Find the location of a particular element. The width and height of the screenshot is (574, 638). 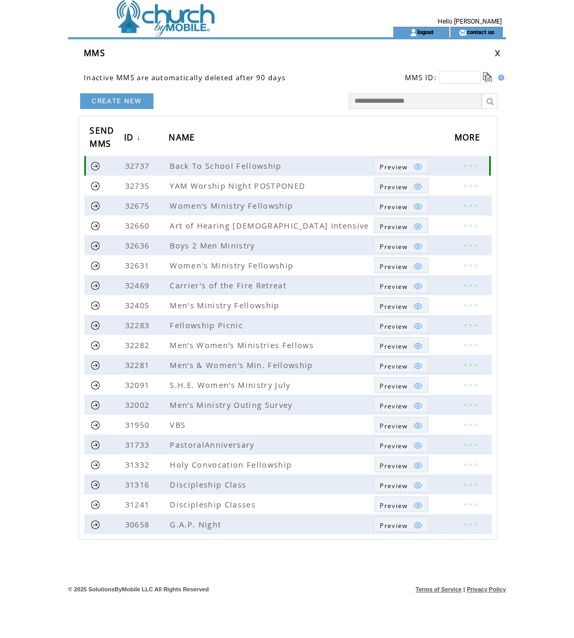

span: ID is located at coordinates (131, 138).